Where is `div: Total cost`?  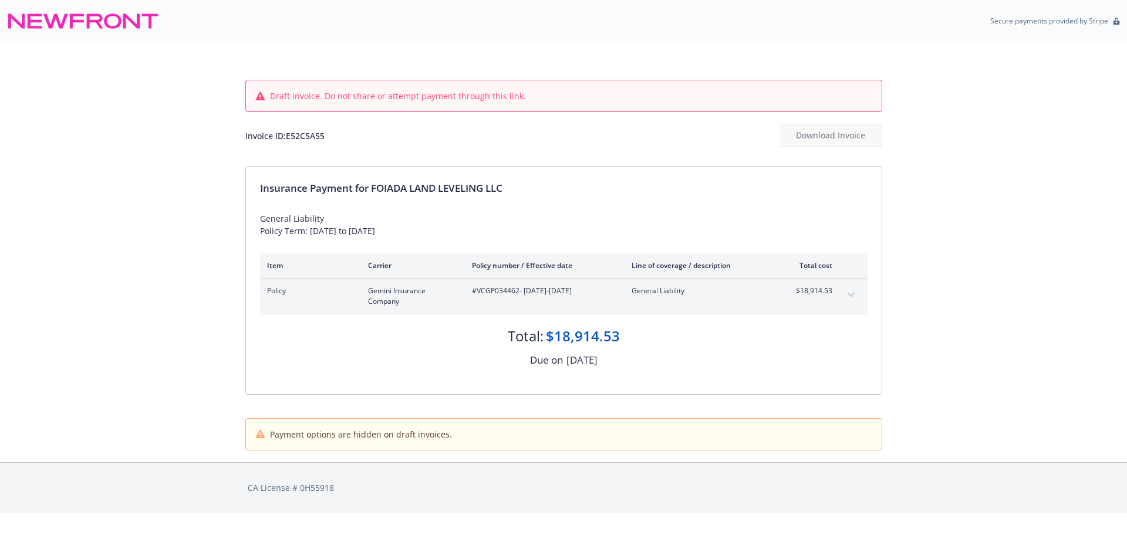
div: Total cost is located at coordinates (810, 265).